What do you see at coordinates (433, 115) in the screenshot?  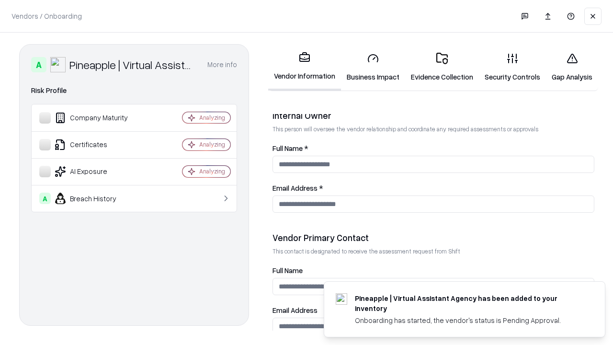 I see `div: Internal Owner` at bounding box center [433, 115].